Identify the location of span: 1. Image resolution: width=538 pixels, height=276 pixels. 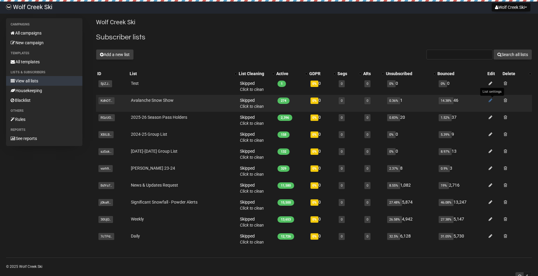
(282, 84).